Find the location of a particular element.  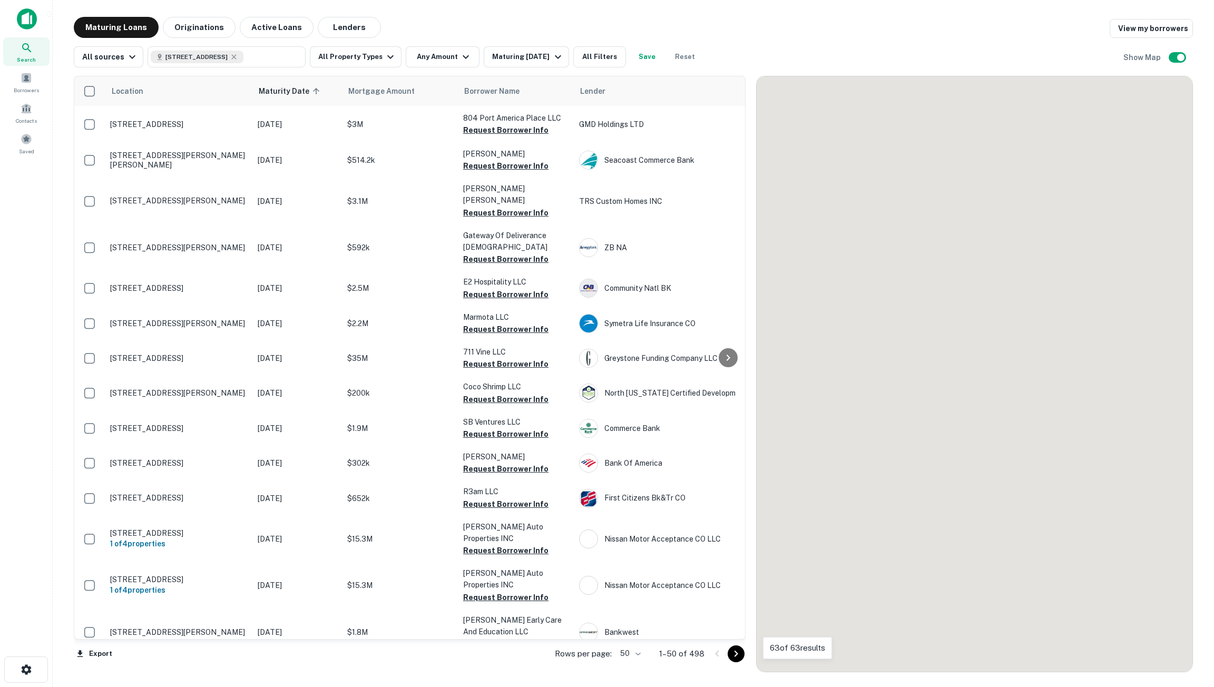

p: $1.9M is located at coordinates (400, 428).